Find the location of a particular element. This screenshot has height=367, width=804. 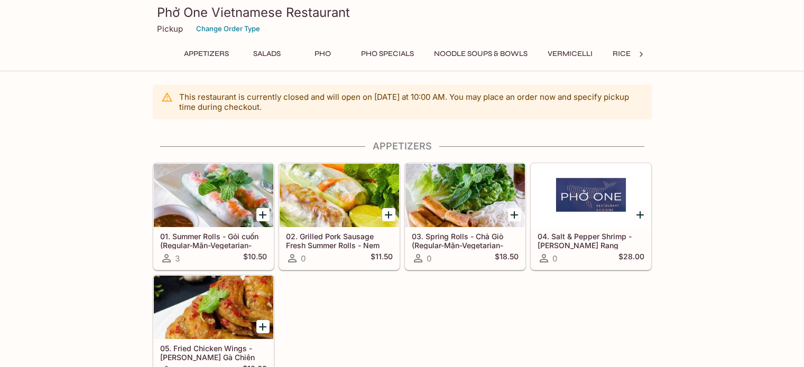

div: 03. Spring Rolls - Chả Giò (Regular-Mặn-Vegetarian-chay) is located at coordinates (465, 195).